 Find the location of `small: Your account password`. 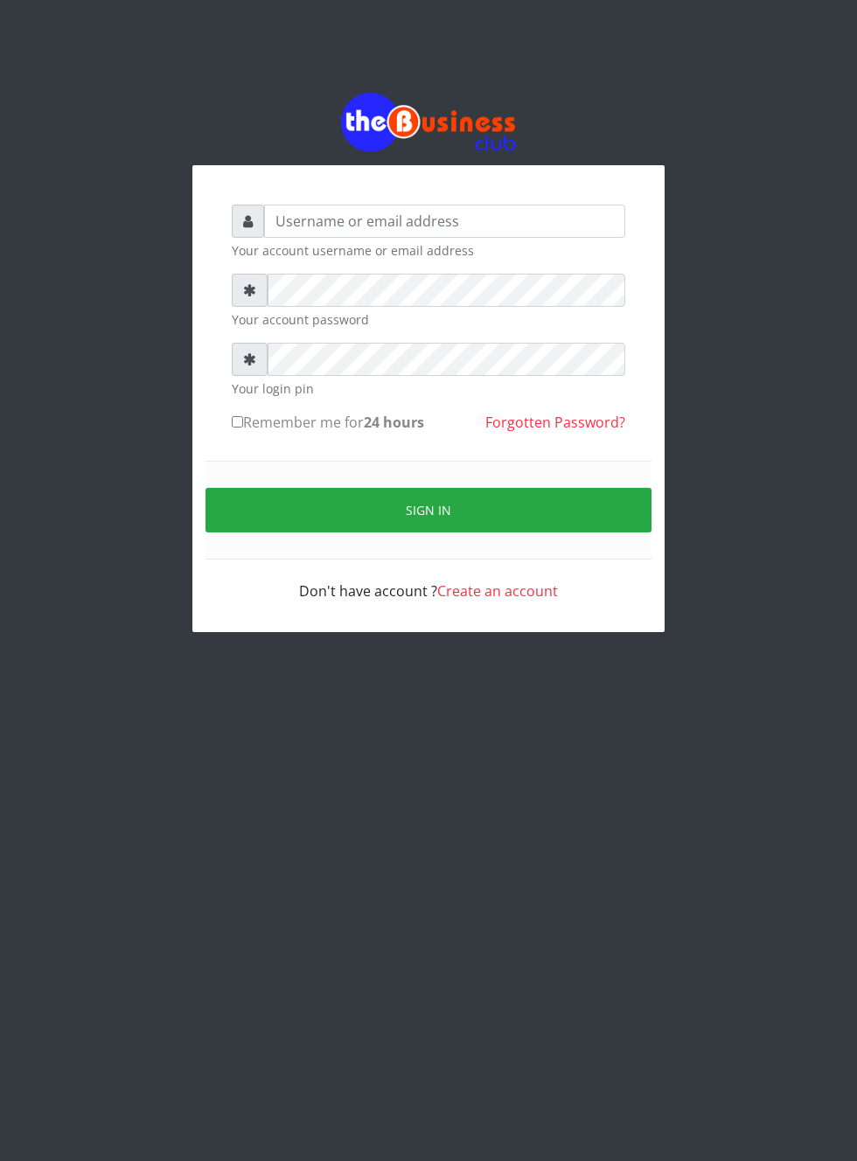

small: Your account password is located at coordinates (428, 319).